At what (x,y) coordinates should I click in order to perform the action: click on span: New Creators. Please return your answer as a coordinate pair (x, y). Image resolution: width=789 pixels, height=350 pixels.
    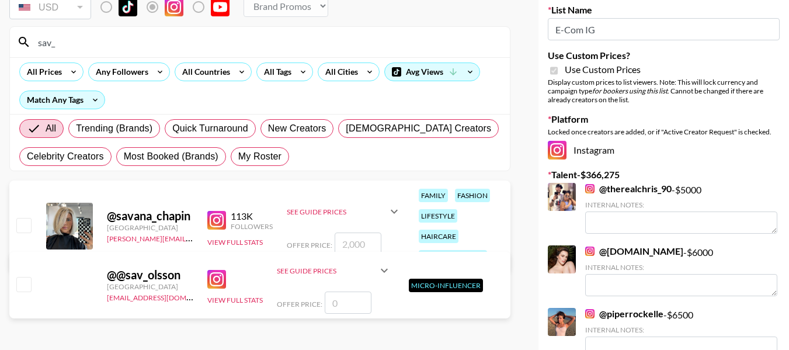
    Looking at the image, I should click on (297, 128).